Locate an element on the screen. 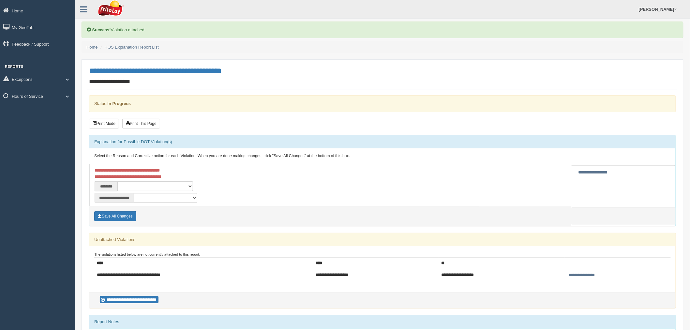 Image resolution: width=690 pixels, height=330 pixels. div: Status: is located at coordinates (383, 103).